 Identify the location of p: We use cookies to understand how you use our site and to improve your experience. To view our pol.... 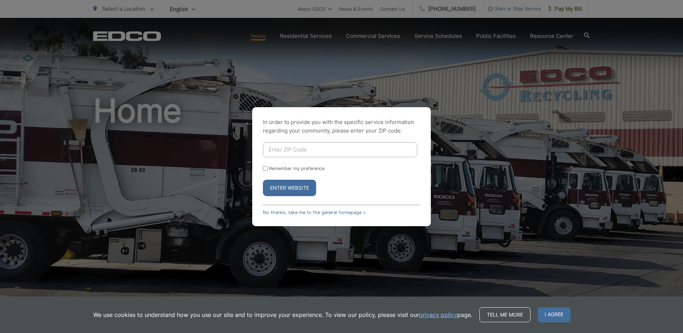
(283, 315).